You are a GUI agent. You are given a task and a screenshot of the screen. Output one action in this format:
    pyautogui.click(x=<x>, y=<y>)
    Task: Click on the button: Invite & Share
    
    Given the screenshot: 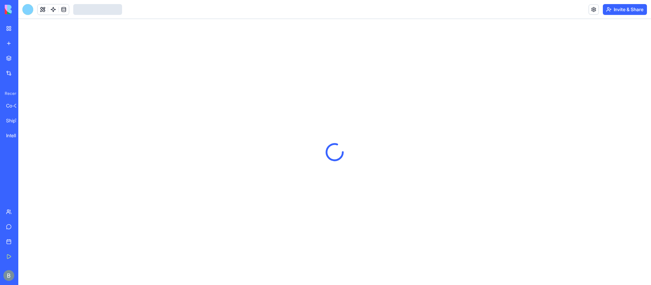 What is the action you would take?
    pyautogui.click(x=625, y=9)
    